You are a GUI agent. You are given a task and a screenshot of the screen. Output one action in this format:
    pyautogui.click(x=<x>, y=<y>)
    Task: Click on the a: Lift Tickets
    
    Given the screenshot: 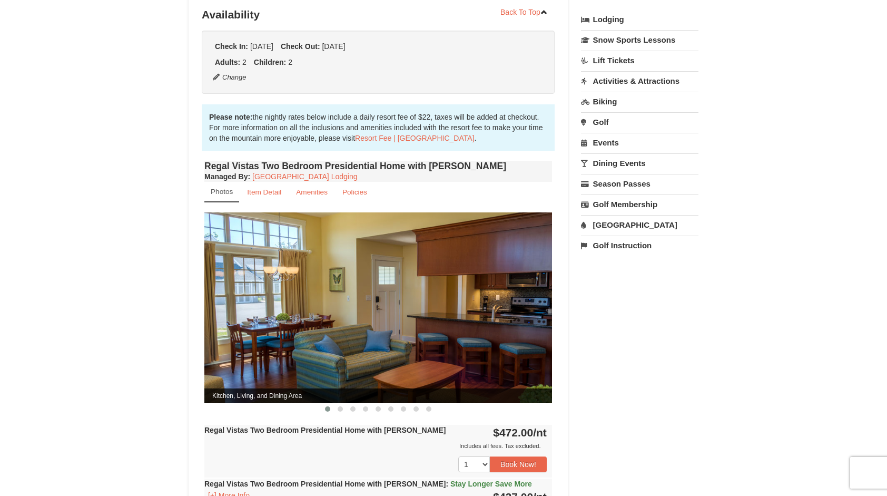 What is the action you would take?
    pyautogui.click(x=639, y=60)
    